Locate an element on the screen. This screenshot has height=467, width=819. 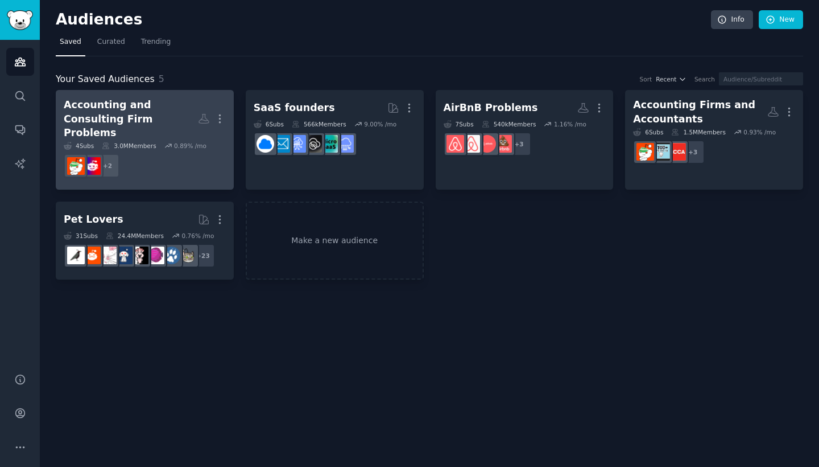
div: Pet Lovers is located at coordinates (93, 219).